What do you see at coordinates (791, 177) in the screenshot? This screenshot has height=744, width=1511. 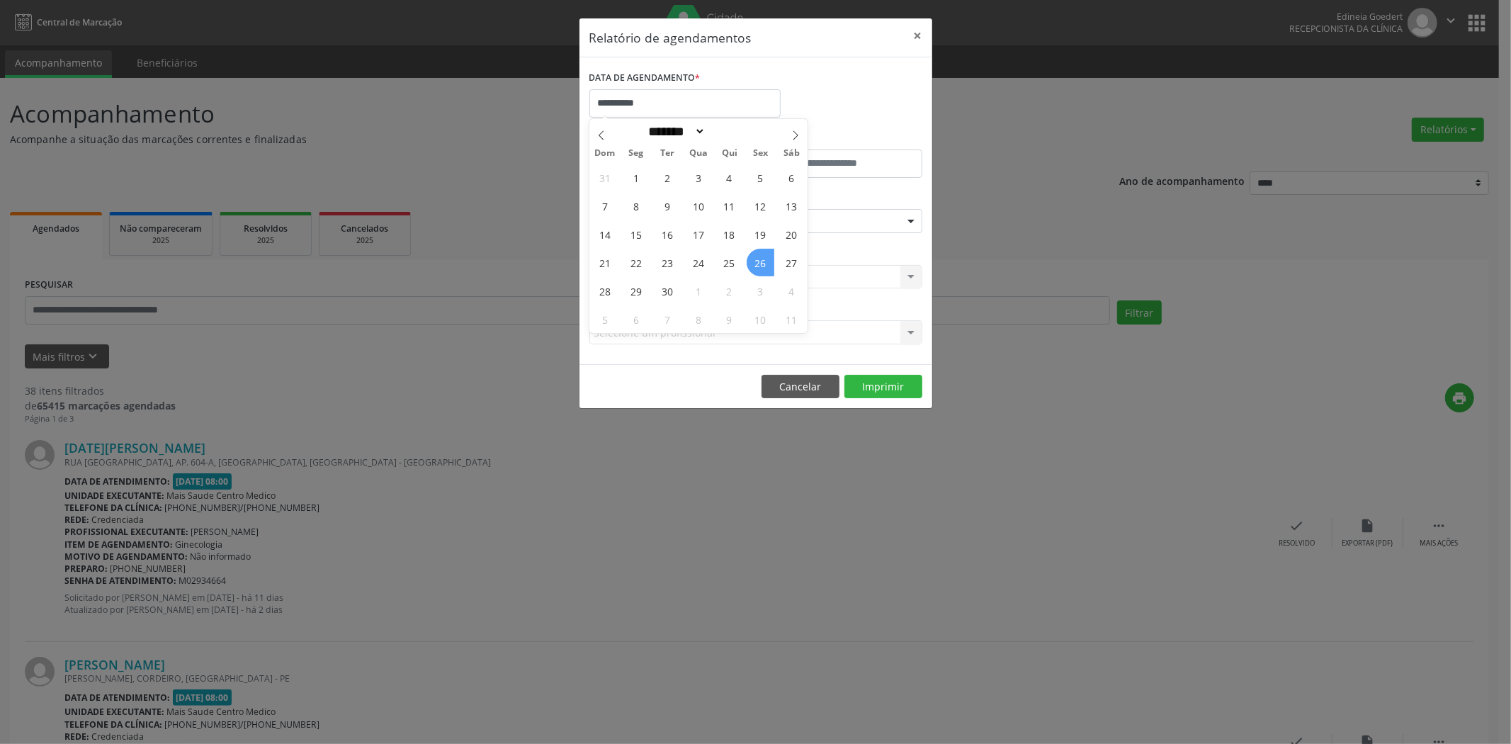 I see `span: Setembro 6, 2025` at bounding box center [791, 177].